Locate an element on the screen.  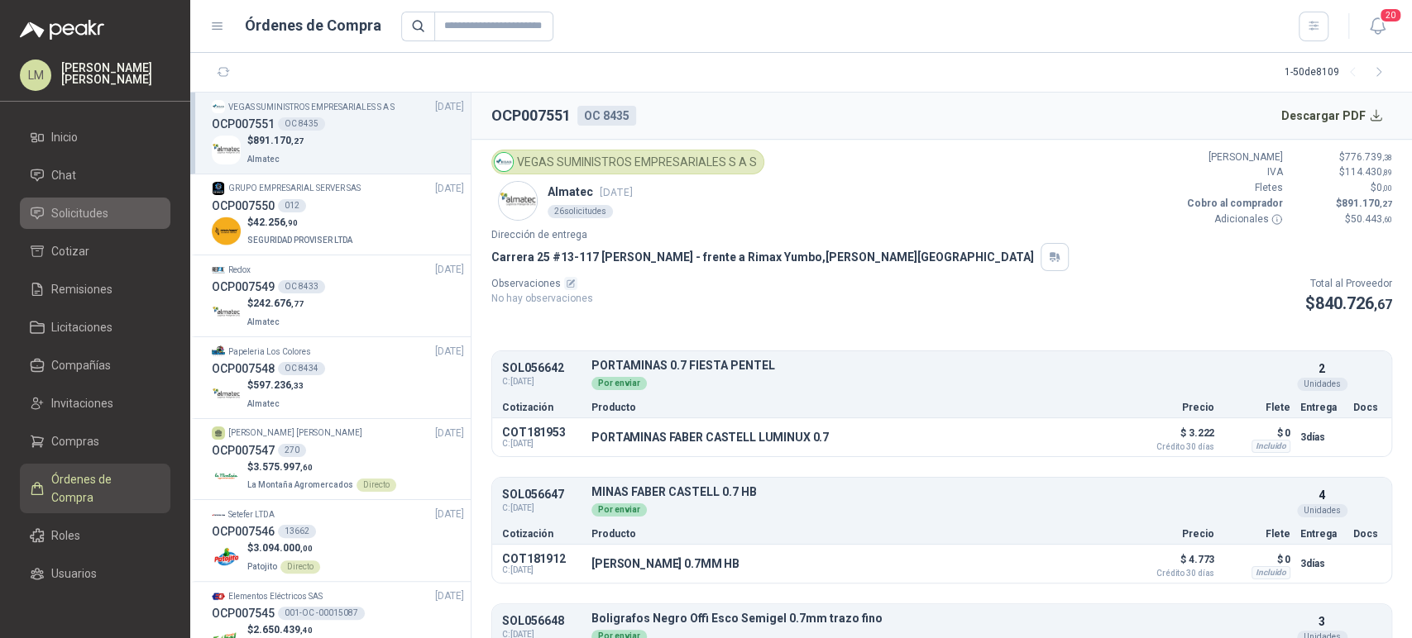
p: Entrega is located at coordinates (1322, 534).